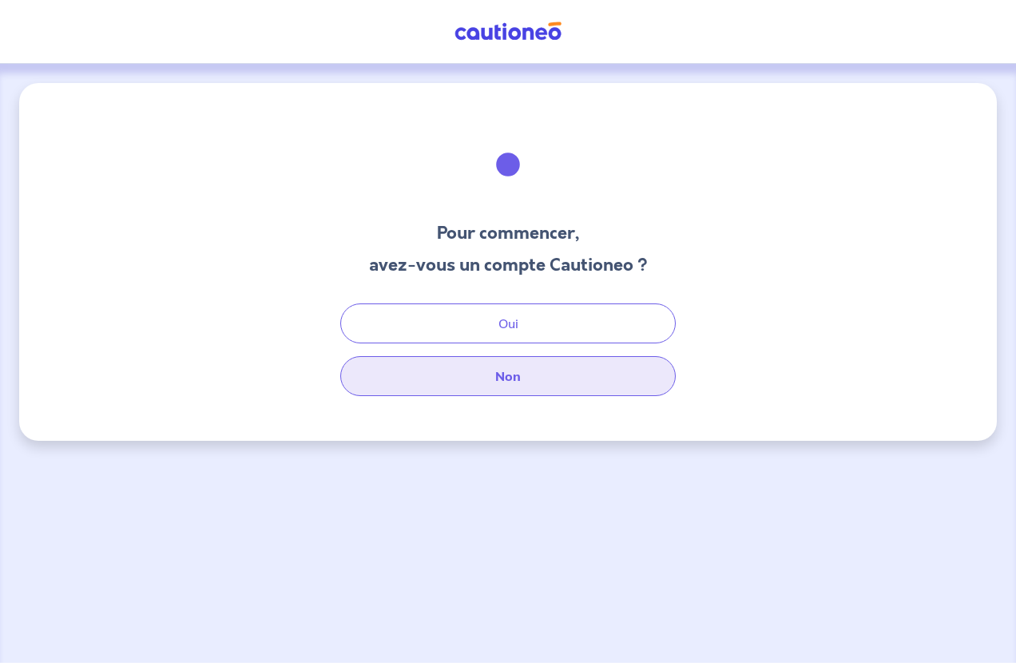 The width and height of the screenshot is (1016, 666). What do you see at coordinates (508, 265) in the screenshot?
I see `h3: avez-vous un compte Cautioneo ?` at bounding box center [508, 265].